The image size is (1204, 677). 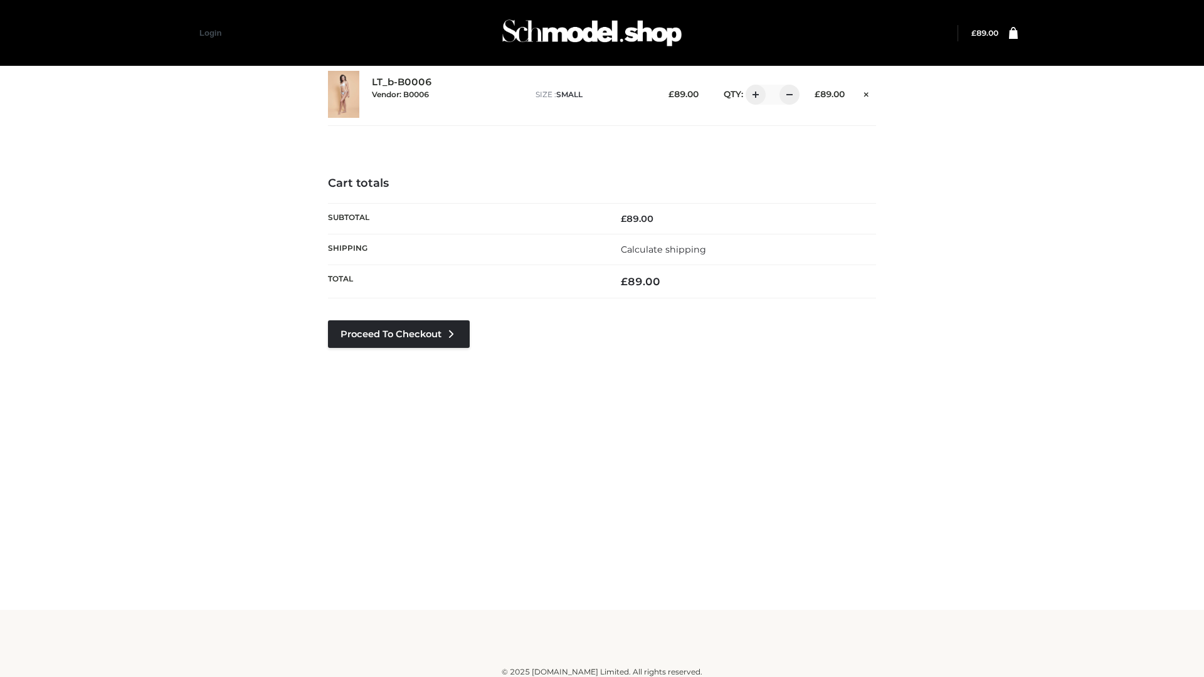 What do you see at coordinates (447, 94) in the screenshot?
I see `div: LT_b-B0006` at bounding box center [447, 94].